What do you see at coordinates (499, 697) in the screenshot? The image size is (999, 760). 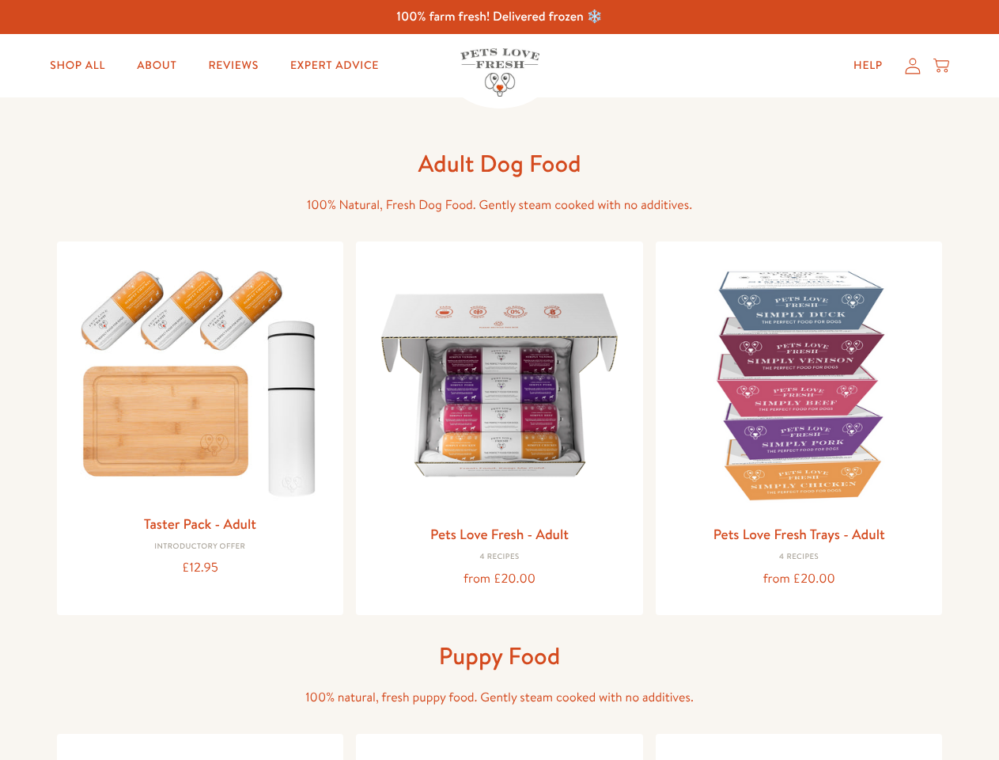 I see `span: 100% natural, fresh puppy food. Gently steam cooked with no additives.` at bounding box center [499, 697].